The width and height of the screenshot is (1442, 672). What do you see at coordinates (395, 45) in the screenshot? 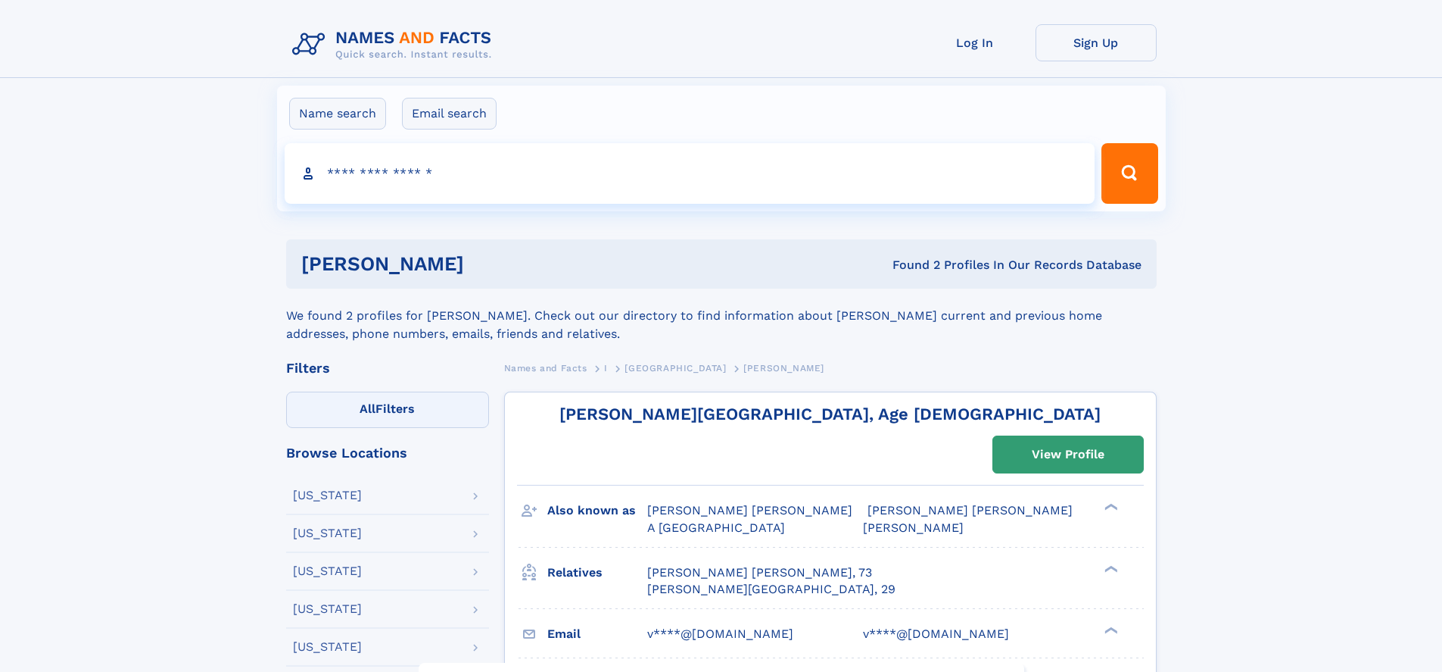
I see `img: Logo Names and Facts` at bounding box center [395, 45].